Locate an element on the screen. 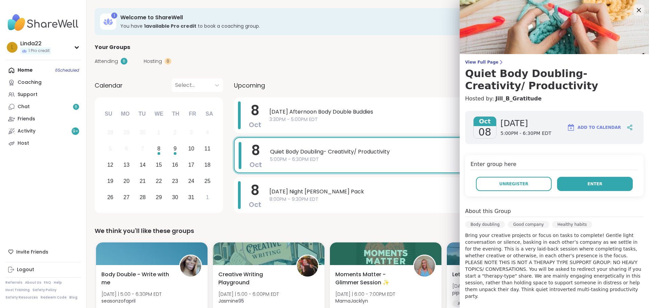 This screenshot has width=649, height=308. span: Moments Matter - Glimmer Session ✨ is located at coordinates (370, 278).